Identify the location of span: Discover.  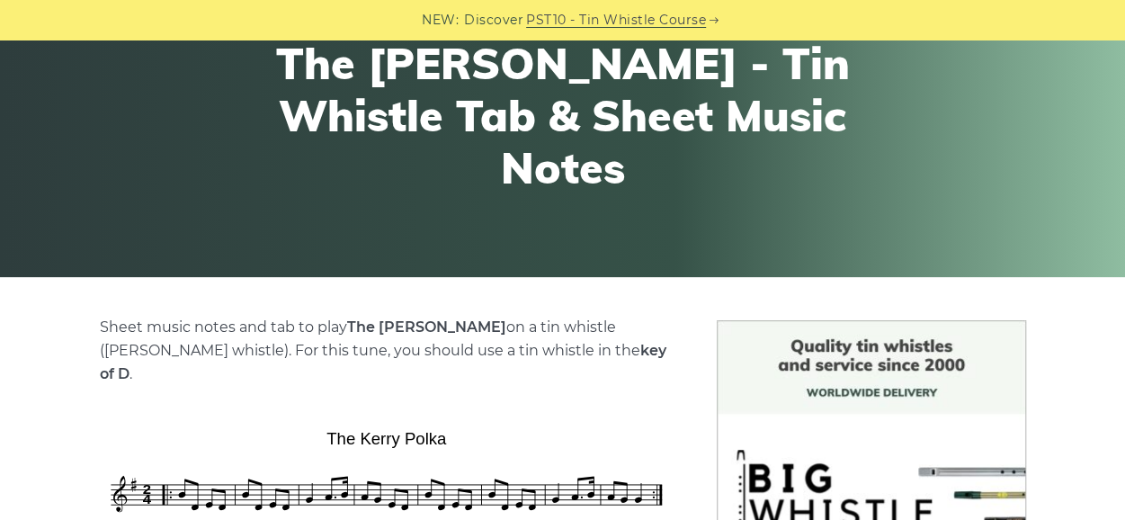
(494, 20).